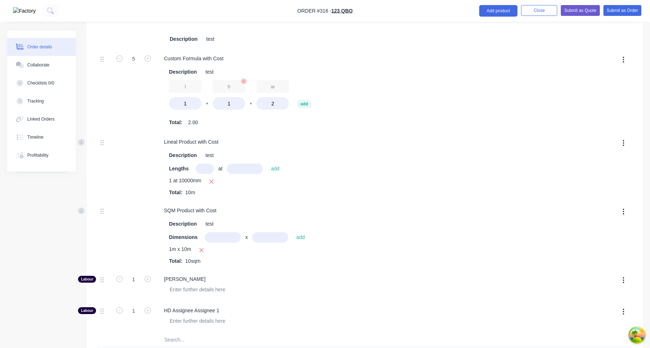 This screenshot has height=348, width=650. Describe the element at coordinates (622, 10) in the screenshot. I see `button: Submit as Order` at that location.